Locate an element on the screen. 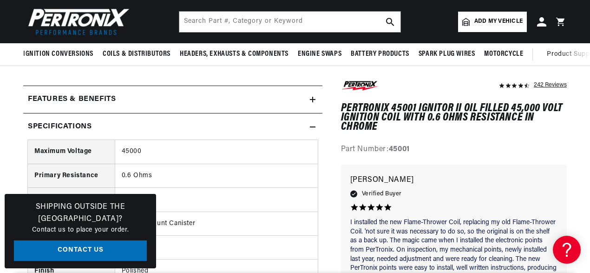 Image resolution: width=590 pixels, height=273 pixels. p: Contact us to place your order. is located at coordinates (80, 230).